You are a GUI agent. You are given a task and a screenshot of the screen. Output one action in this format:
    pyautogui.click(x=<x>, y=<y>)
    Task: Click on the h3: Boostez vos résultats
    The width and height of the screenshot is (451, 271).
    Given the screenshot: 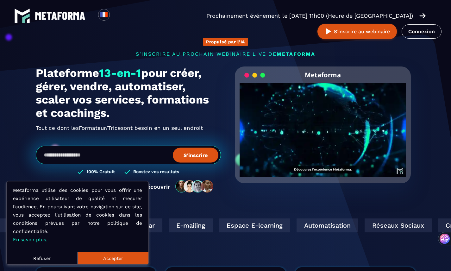 What is the action you would take?
    pyautogui.click(x=156, y=172)
    